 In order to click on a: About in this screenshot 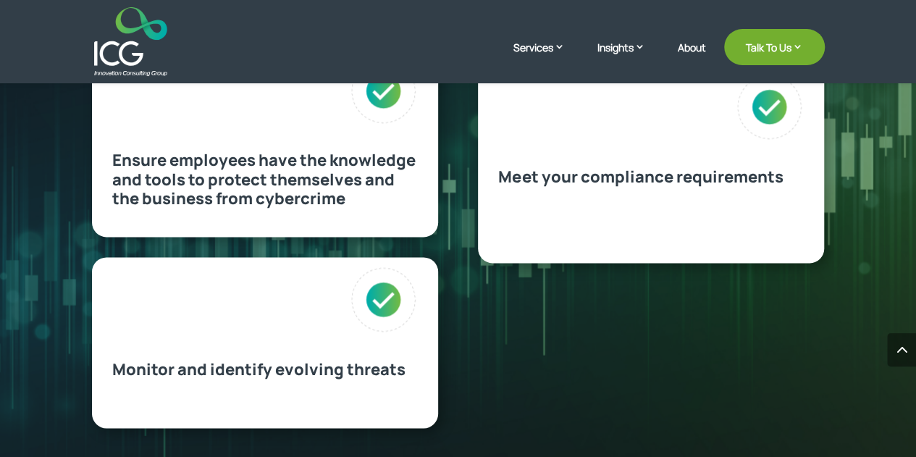, I will do `click(691, 59)`.